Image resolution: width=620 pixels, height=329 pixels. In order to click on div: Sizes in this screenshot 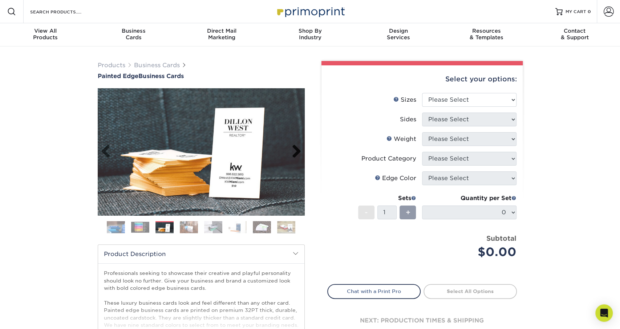, I will do `click(404, 100)`.